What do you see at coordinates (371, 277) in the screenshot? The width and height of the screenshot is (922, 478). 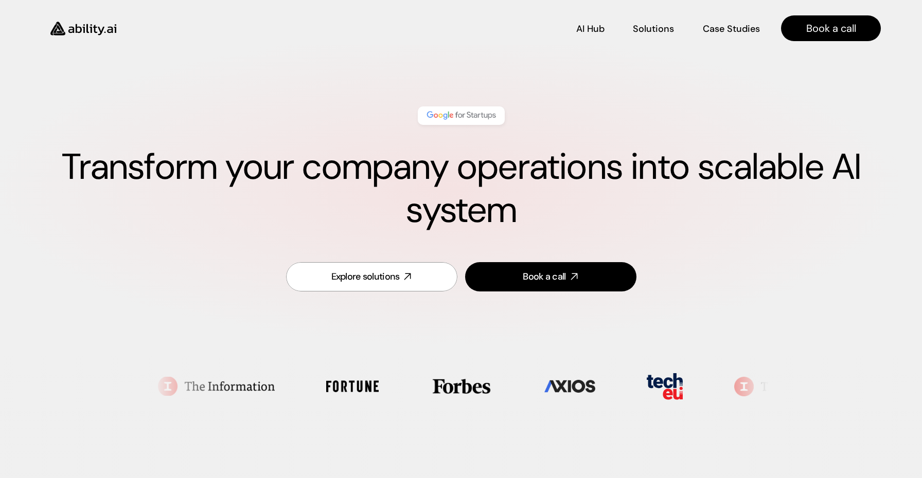 I see `a: Explore solutions` at bounding box center [371, 277].